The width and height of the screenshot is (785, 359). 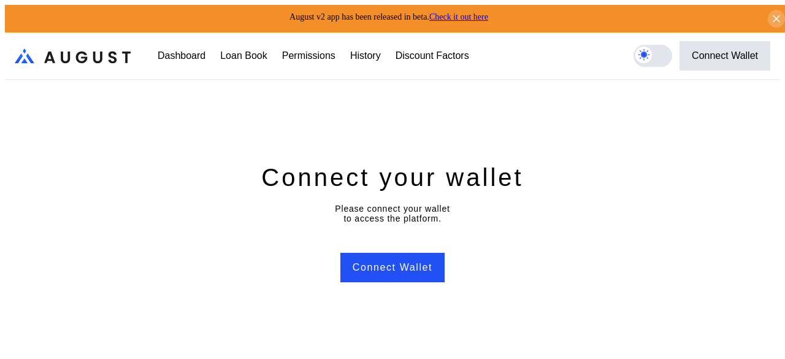 What do you see at coordinates (243, 56) in the screenshot?
I see `div: Loan Book` at bounding box center [243, 56].